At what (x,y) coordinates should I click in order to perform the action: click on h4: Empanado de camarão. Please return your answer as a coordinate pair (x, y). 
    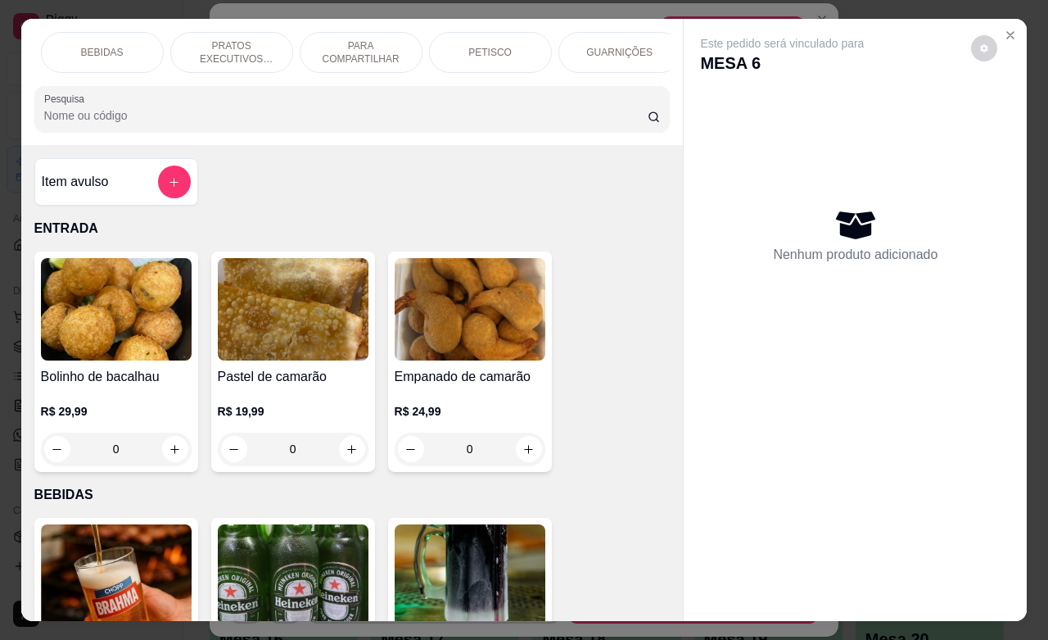
    Looking at the image, I should click on (470, 377).